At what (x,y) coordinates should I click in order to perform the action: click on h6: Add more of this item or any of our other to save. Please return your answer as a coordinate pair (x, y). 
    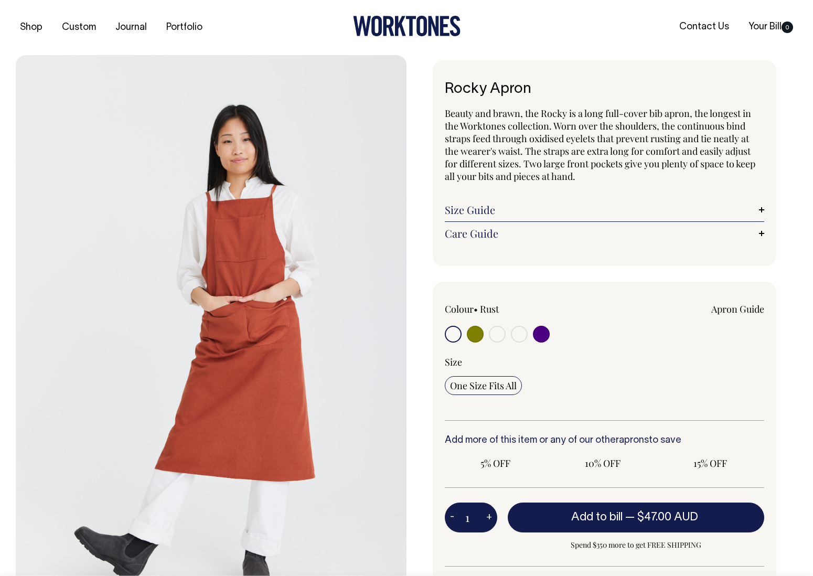
    Looking at the image, I should click on (604, 441).